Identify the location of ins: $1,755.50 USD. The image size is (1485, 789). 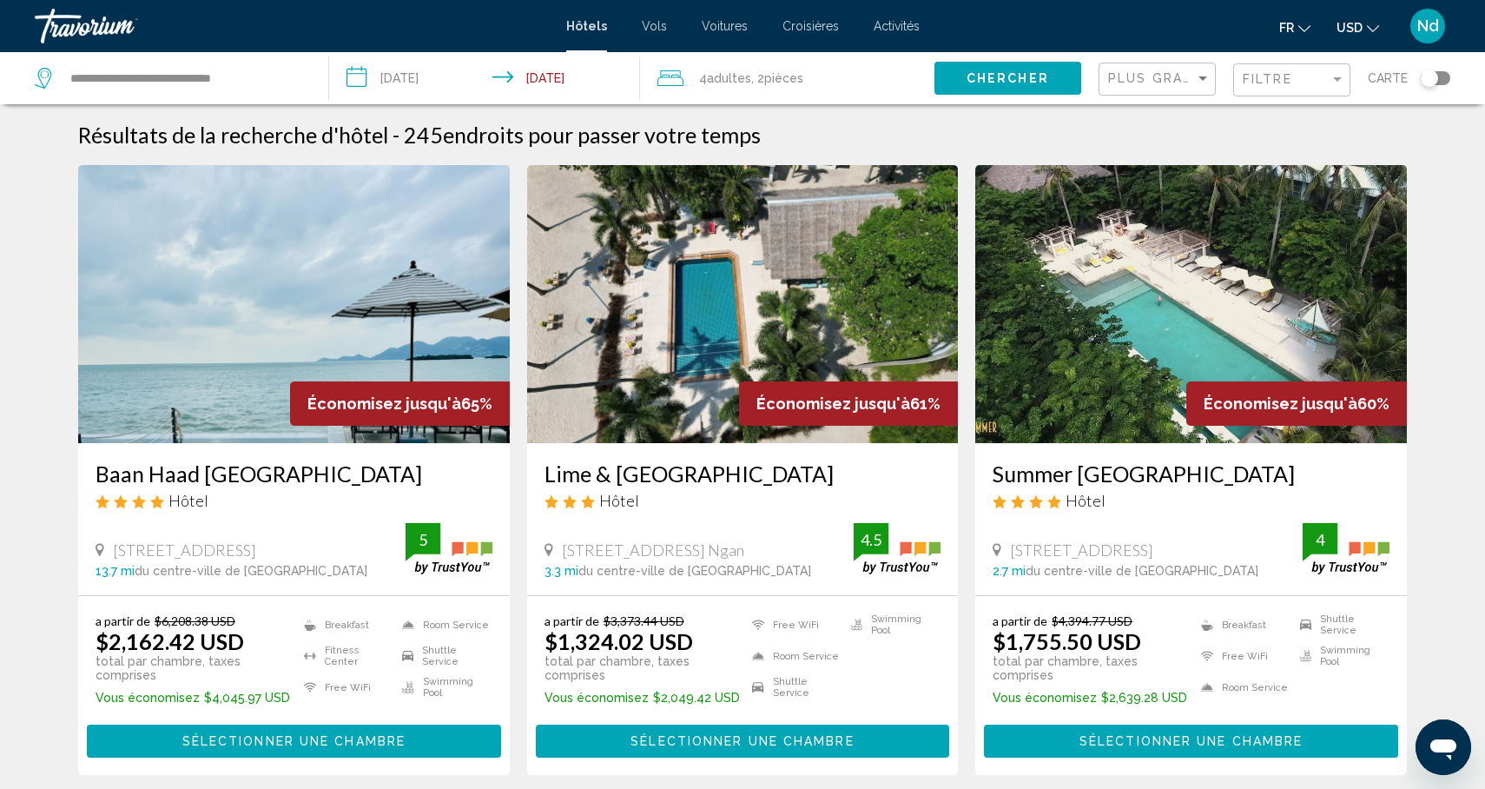
(1067, 641).